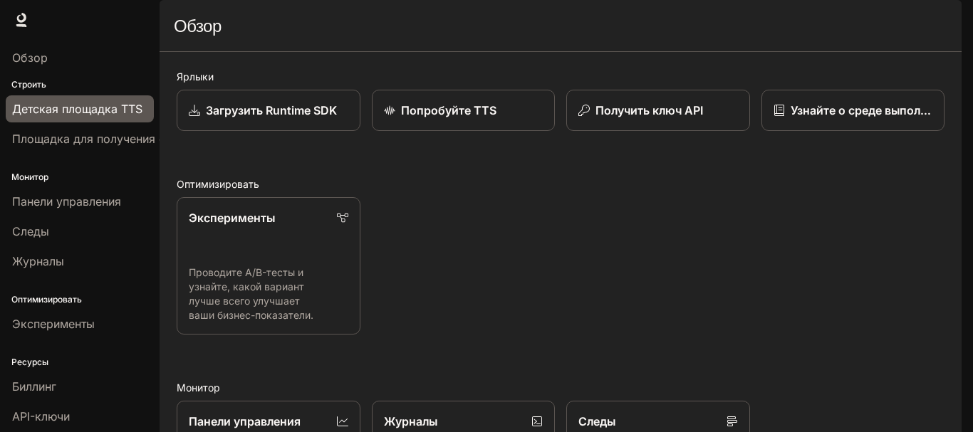  I want to click on font: Эксперименты, so click(231, 218).